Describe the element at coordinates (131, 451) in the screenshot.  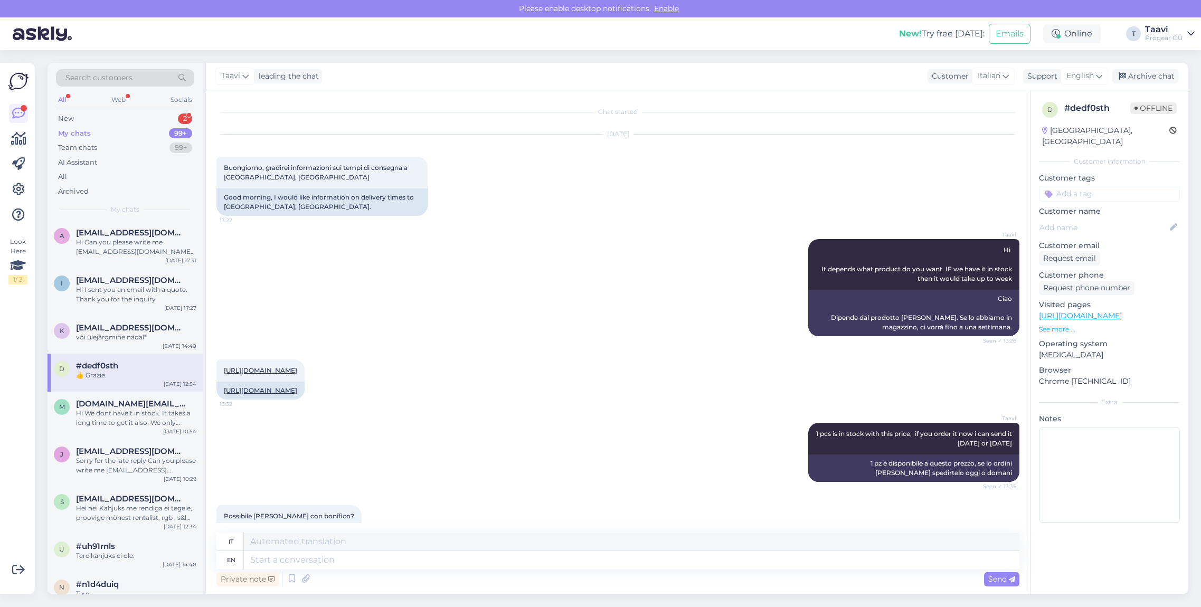
I see `span: jramas321@gmail.com` at that location.